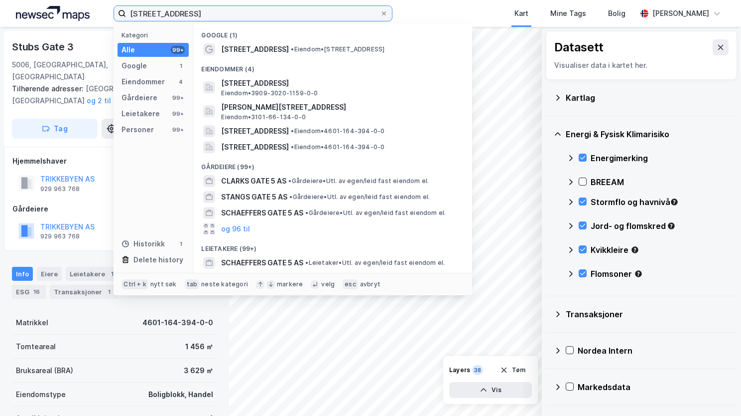  Describe the element at coordinates (654, 350) in the screenshot. I see `div: Nordea Intern` at that location.